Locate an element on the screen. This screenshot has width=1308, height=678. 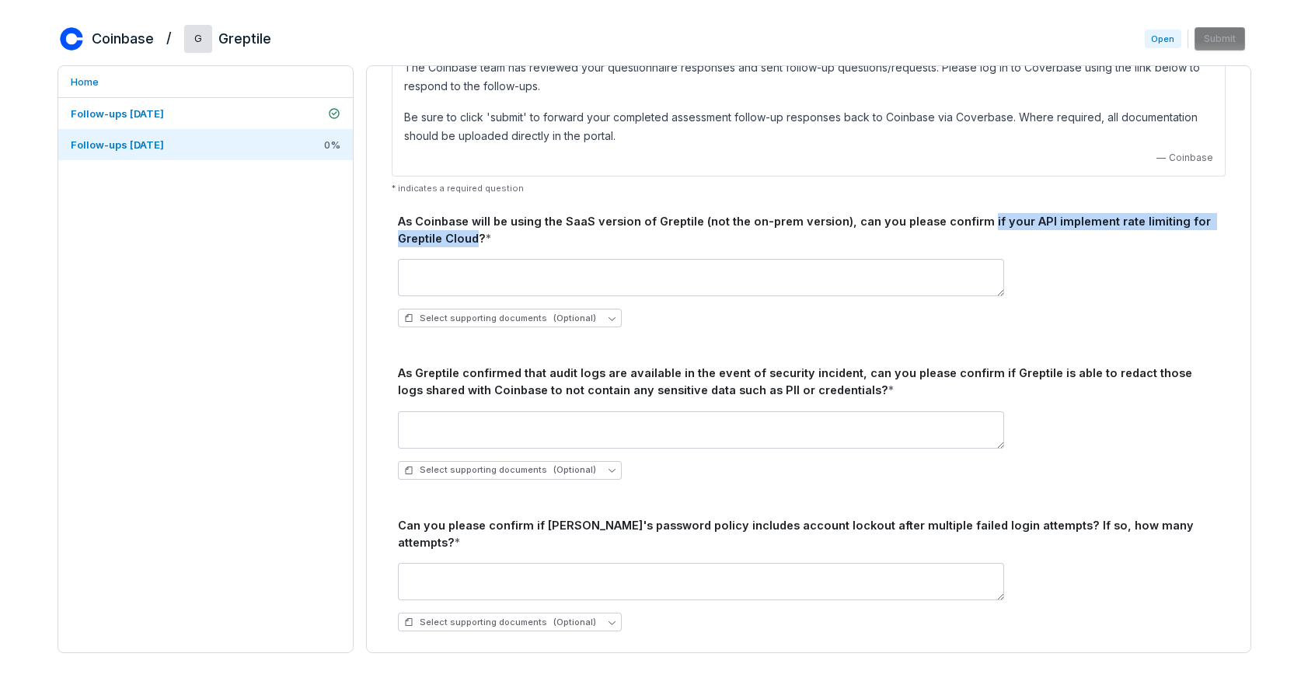
a: Home is located at coordinates (205, 82).